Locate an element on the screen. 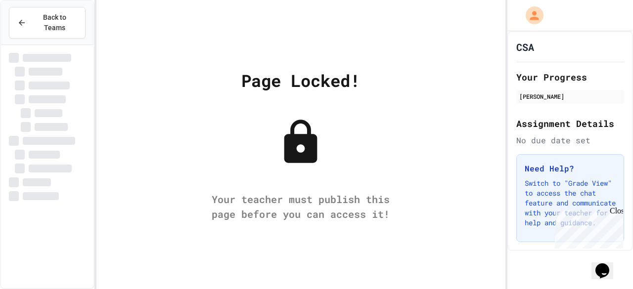 The width and height of the screenshot is (633, 289). h3: Need Help? is located at coordinates (570, 169).